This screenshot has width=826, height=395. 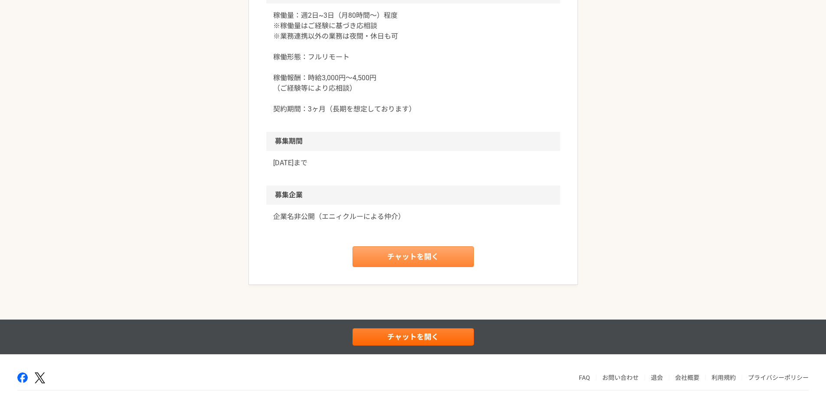 I want to click on a: 会社概要, so click(x=687, y=377).